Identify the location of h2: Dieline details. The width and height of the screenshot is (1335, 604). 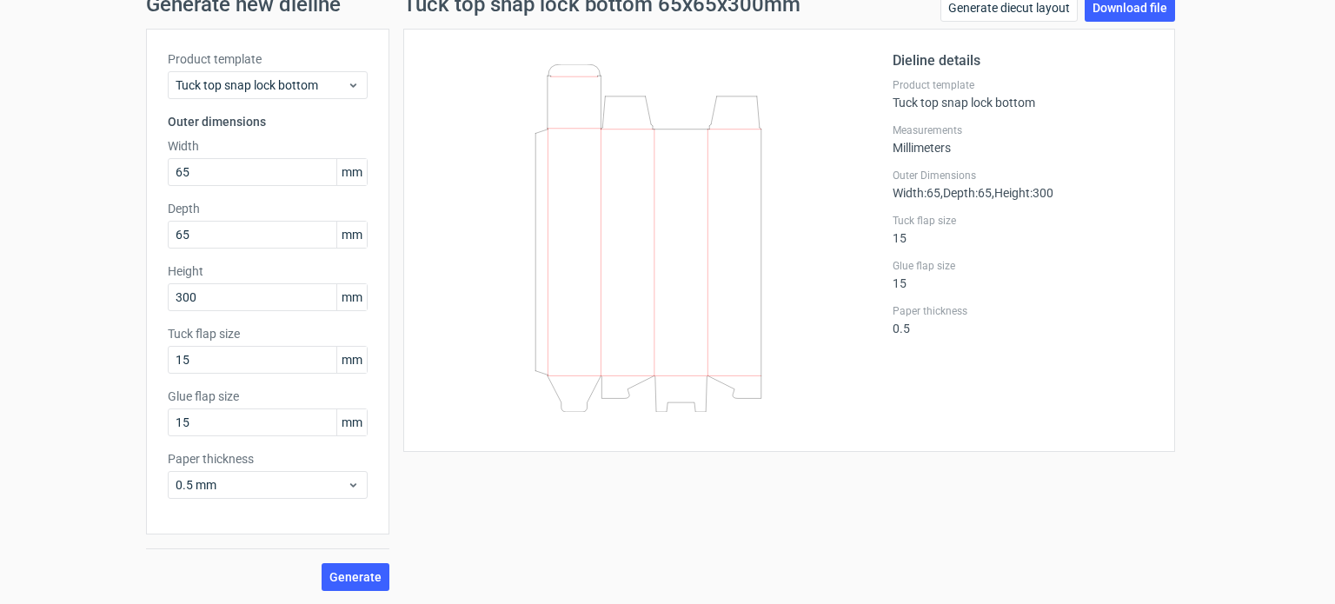
(1023, 61).